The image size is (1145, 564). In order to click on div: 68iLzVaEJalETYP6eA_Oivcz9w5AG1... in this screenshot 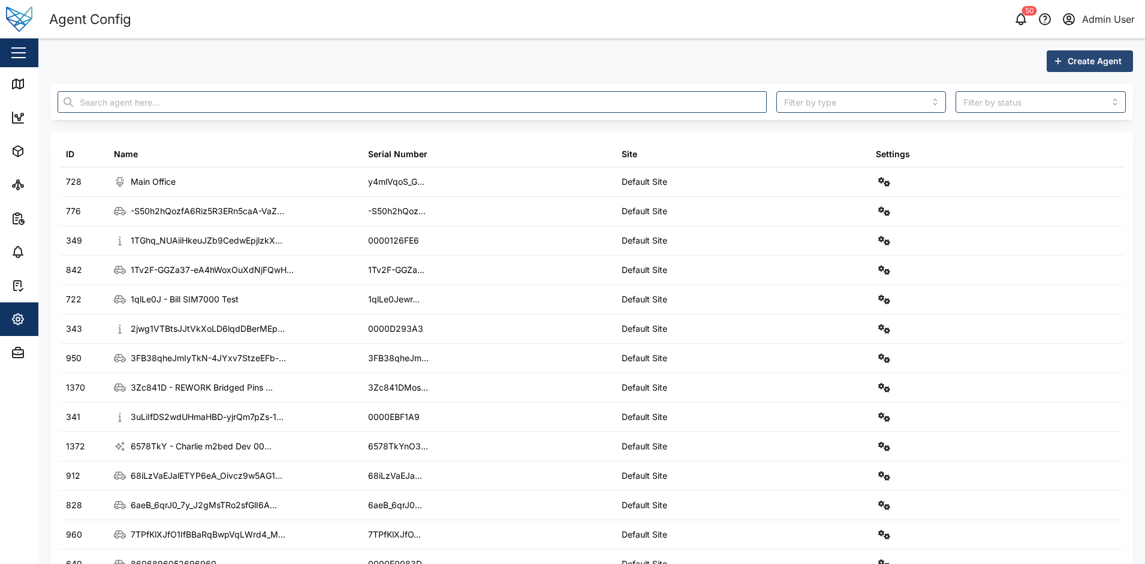, I will do `click(206, 476)`.